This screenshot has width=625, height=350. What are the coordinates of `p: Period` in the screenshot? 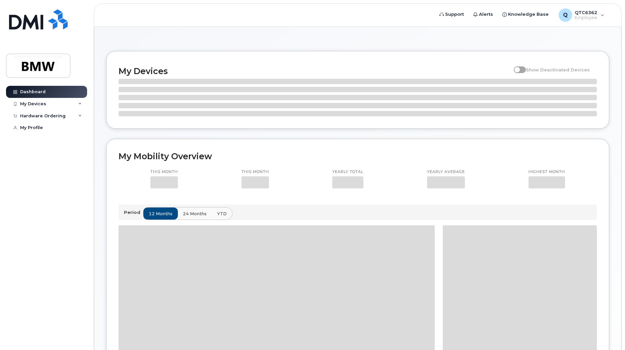 It's located at (133, 212).